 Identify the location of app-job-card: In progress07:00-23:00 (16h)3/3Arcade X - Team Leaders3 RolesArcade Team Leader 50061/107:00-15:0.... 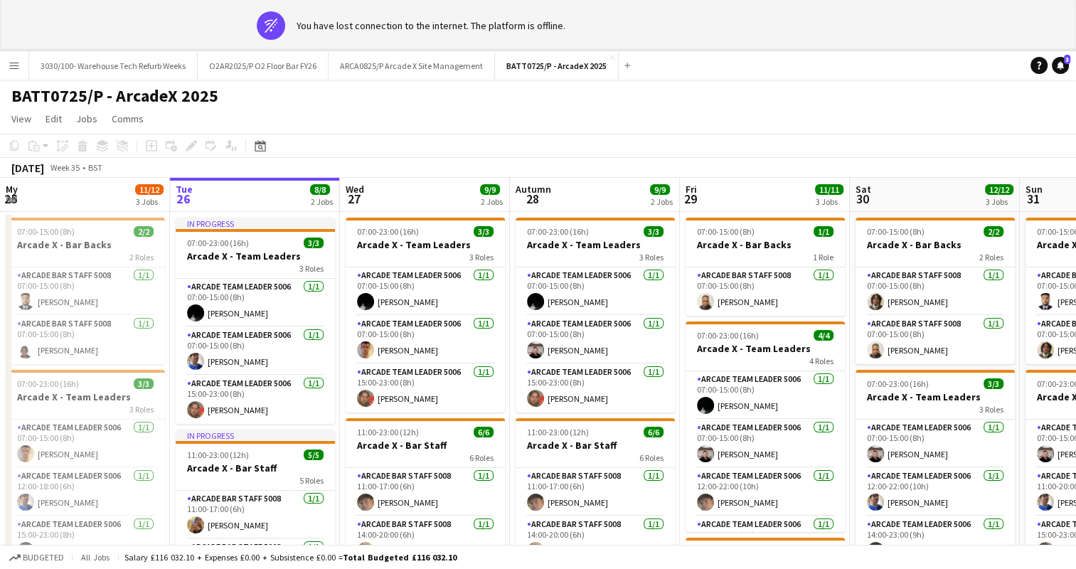
(255, 321).